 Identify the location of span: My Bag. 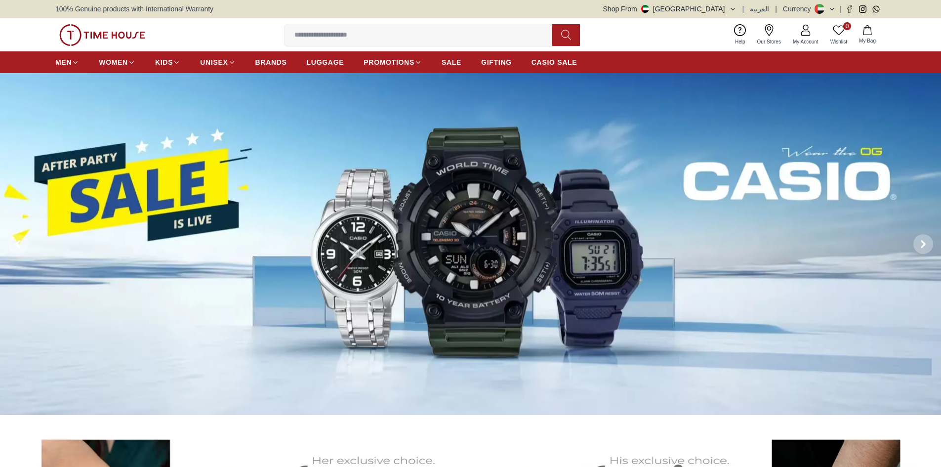
(868, 41).